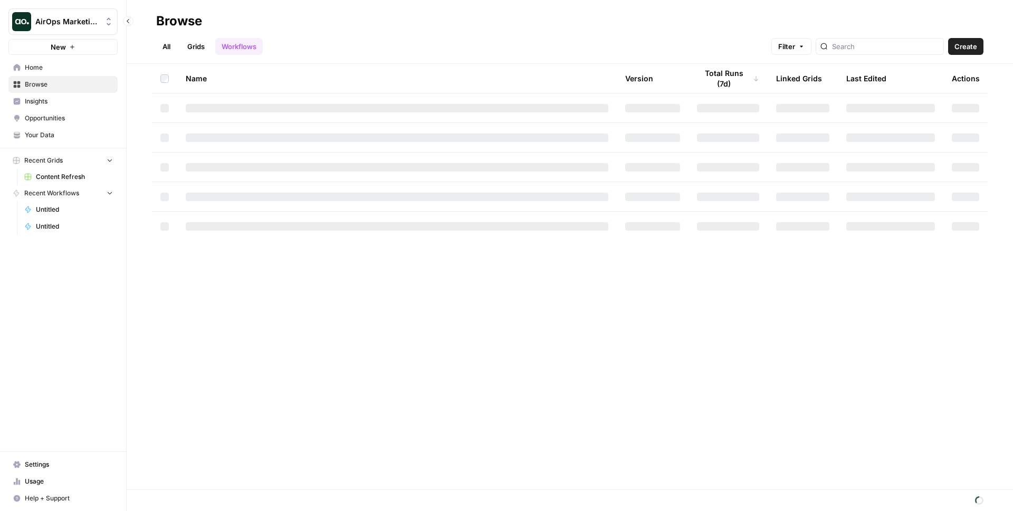 The image size is (1013, 511). Describe the element at coordinates (63, 84) in the screenshot. I see `a: Browse` at that location.